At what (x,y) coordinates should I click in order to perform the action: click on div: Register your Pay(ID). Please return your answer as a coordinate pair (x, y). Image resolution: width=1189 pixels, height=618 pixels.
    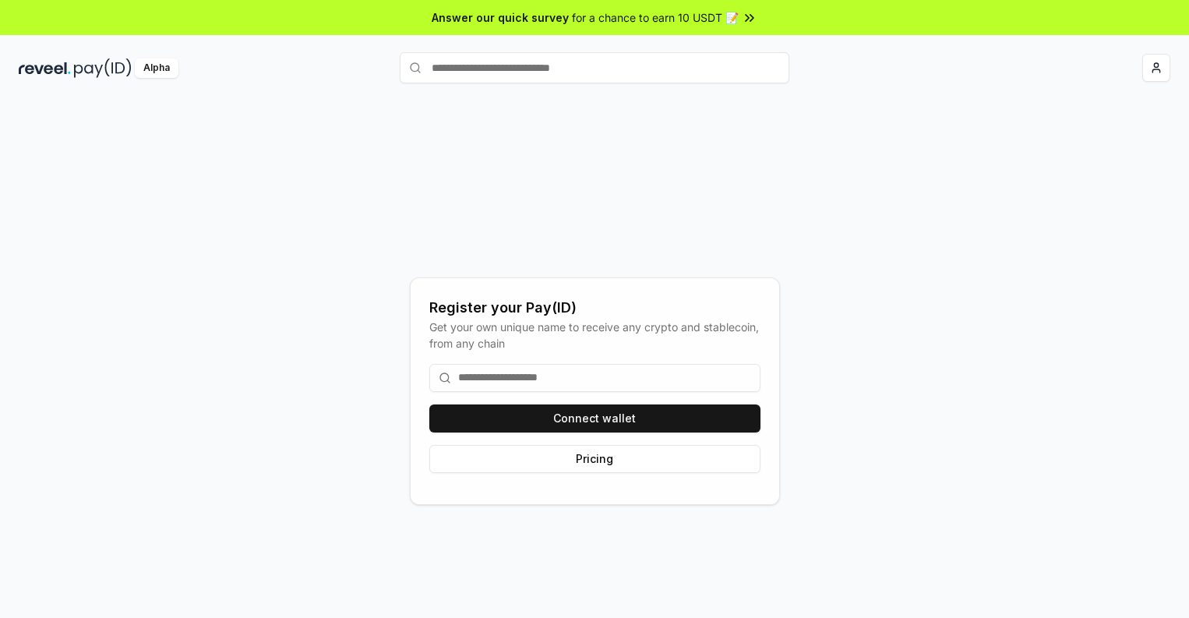
    Looking at the image, I should click on (595, 308).